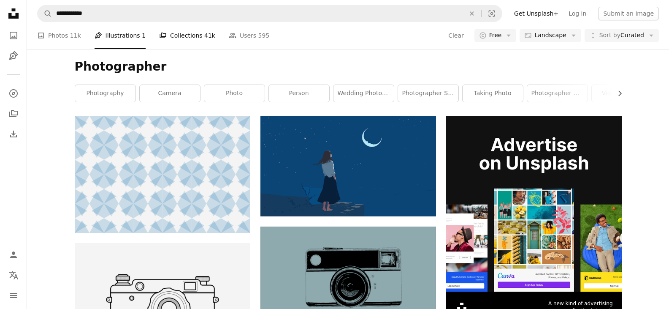 The height and width of the screenshot is (309, 669). What do you see at coordinates (299, 93) in the screenshot?
I see `a: person` at bounding box center [299, 93].